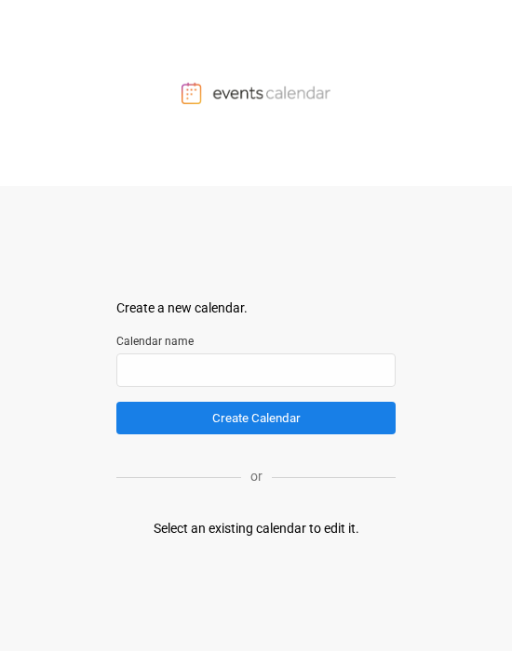 The width and height of the screenshot is (512, 651). I want to click on button: Create Calendar, so click(256, 418).